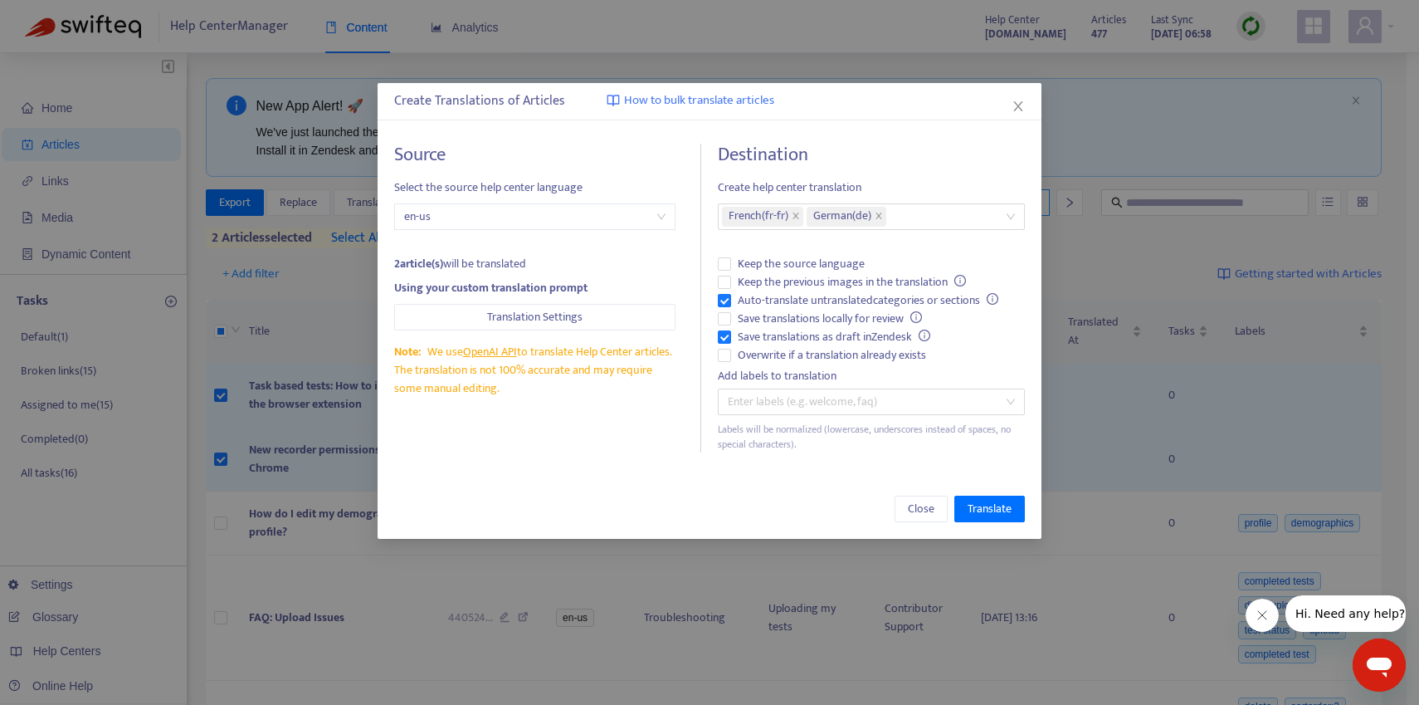 The width and height of the screenshot is (1419, 705). I want to click on button: Translate, so click(989, 509).